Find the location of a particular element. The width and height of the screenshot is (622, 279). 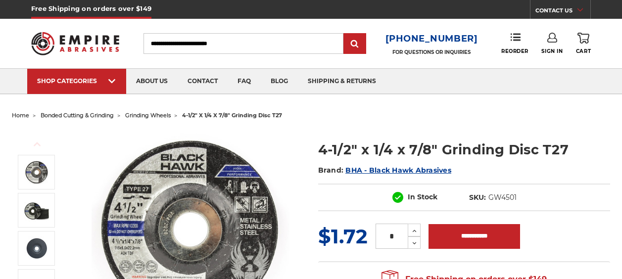

dd: GW4501 is located at coordinates (502, 197).